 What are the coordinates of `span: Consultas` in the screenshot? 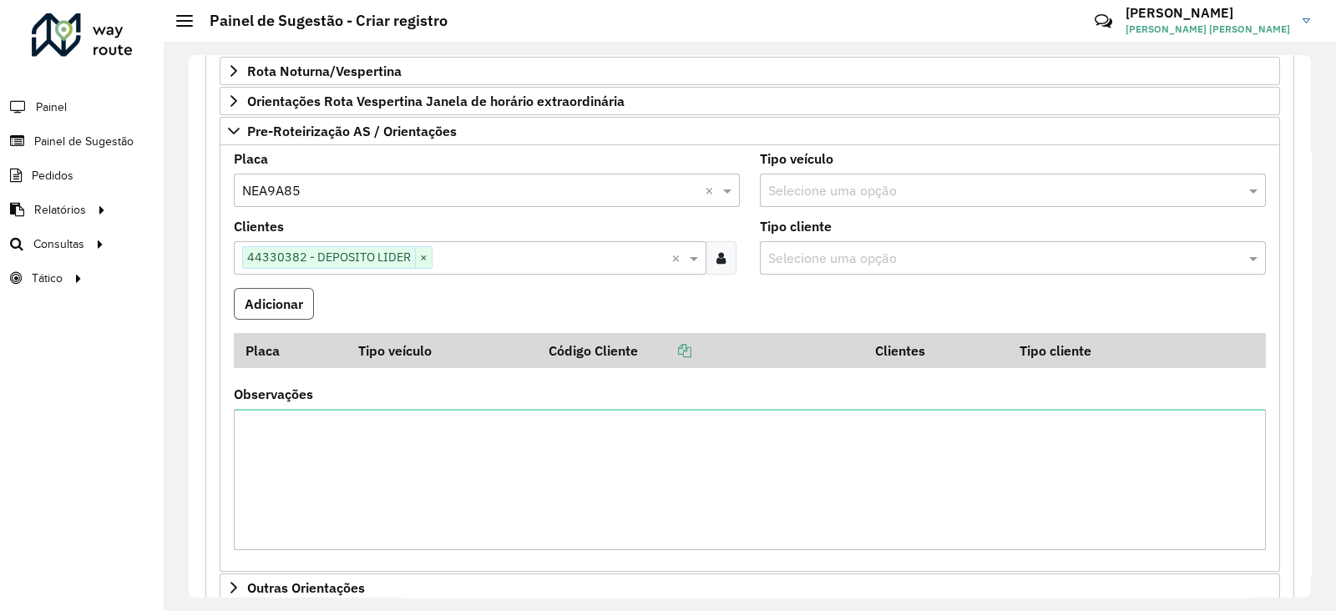 It's located at (58, 244).